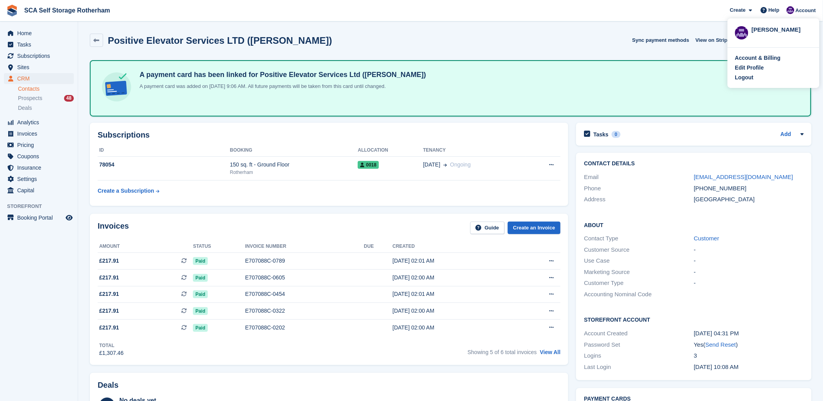 This screenshot has height=401, width=823. What do you see at coordinates (305, 247) in the screenshot?
I see `th: Invoice number` at bounding box center [305, 247].